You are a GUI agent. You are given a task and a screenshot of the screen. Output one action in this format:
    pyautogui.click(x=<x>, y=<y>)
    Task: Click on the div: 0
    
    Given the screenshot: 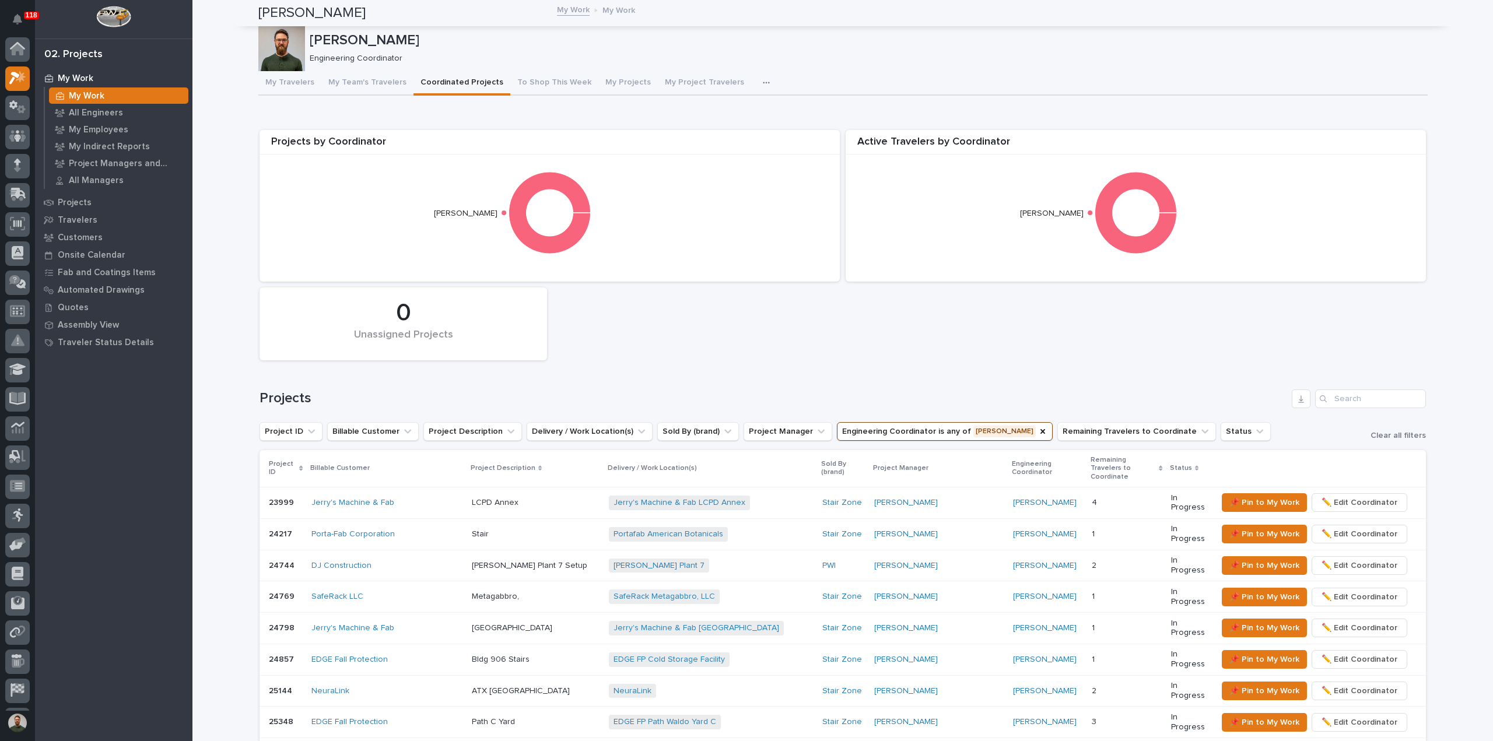 What is the action you would take?
    pyautogui.click(x=403, y=313)
    